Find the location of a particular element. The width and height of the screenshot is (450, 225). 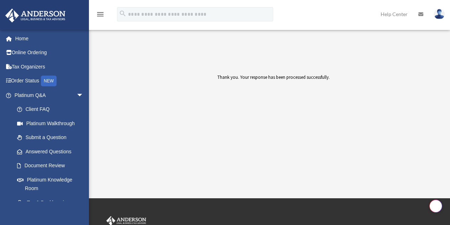

span: arrow_drop_down is located at coordinates (84, 95).